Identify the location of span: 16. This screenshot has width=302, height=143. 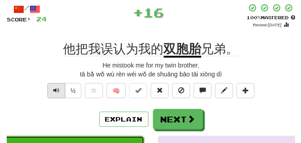
(154, 13).